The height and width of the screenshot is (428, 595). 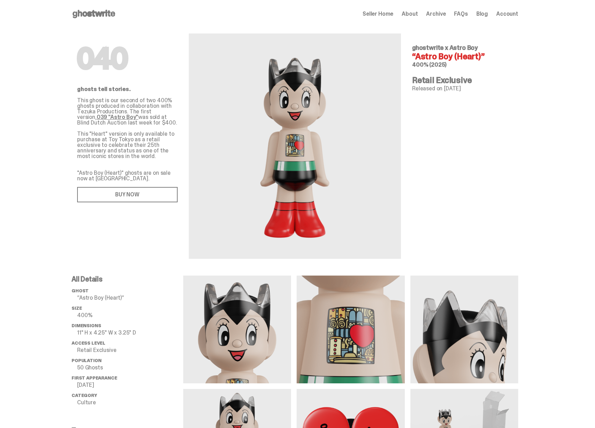 What do you see at coordinates (507, 14) in the screenshot?
I see `span: Account` at bounding box center [507, 14].